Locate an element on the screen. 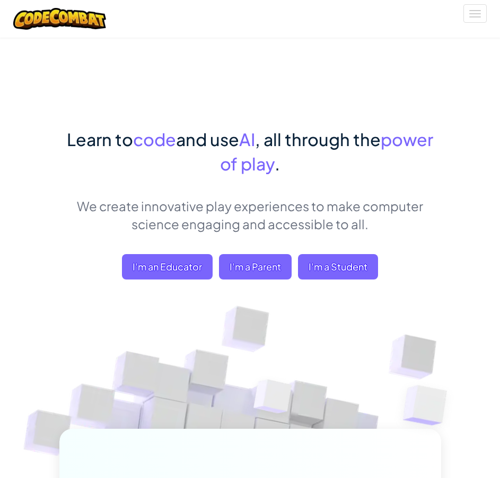 This screenshot has width=500, height=478. span: Learn to is located at coordinates (100, 139).